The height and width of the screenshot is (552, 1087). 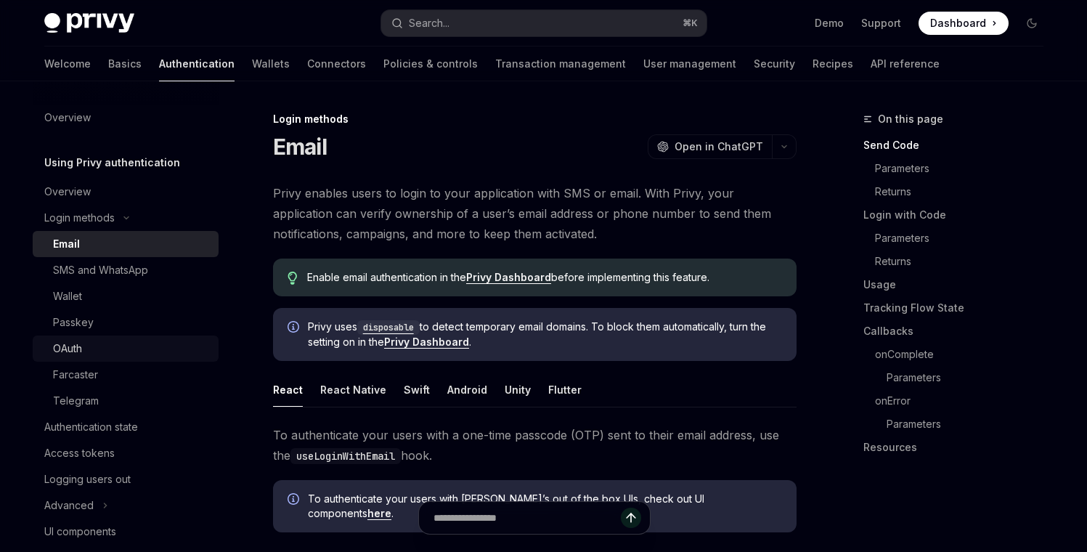 I want to click on button: React, so click(x=287, y=389).